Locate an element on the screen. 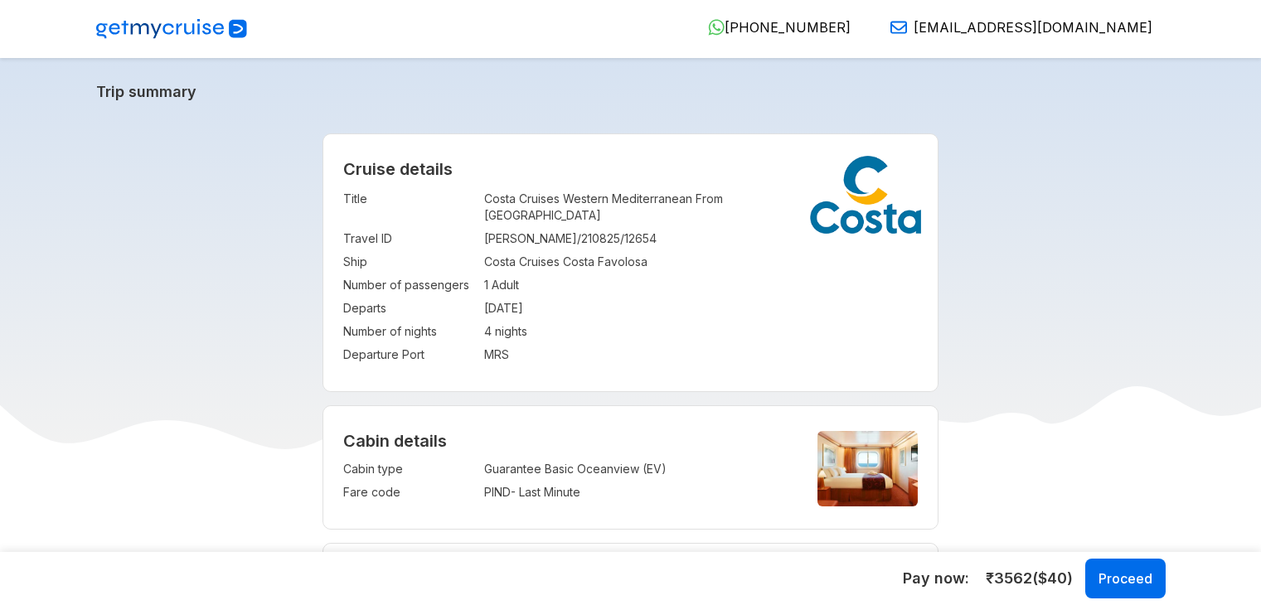 This screenshot has height=605, width=1261. td: 4 nights is located at coordinates (701, 332).